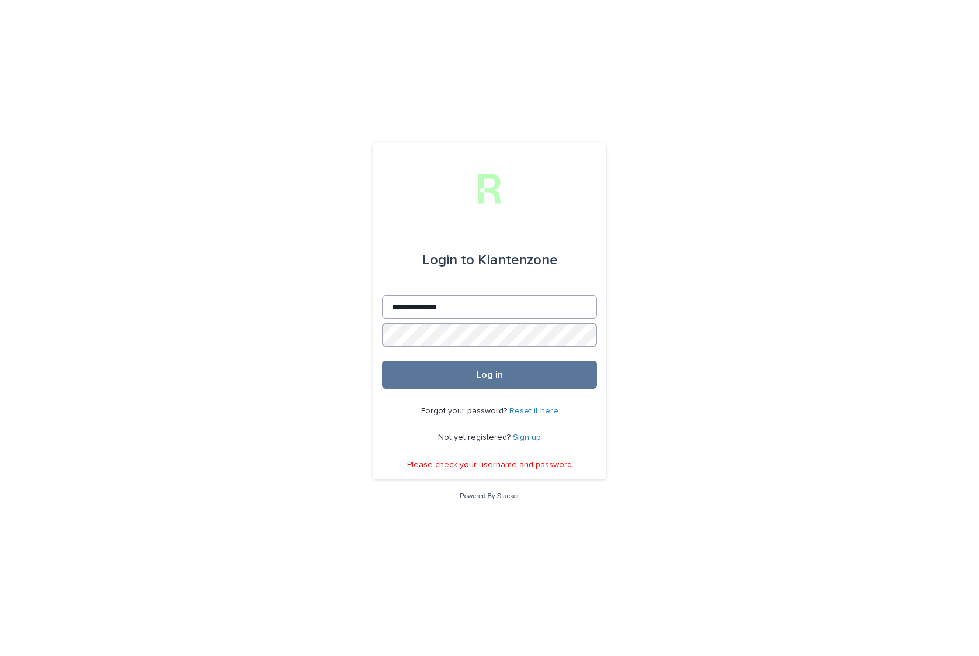  What do you see at coordinates (489, 495) in the screenshot?
I see `a: Powered By Stacker` at bounding box center [489, 495].